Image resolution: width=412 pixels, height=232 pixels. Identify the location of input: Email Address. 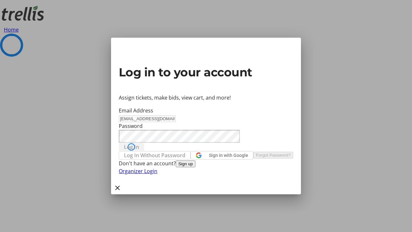
(147, 118).